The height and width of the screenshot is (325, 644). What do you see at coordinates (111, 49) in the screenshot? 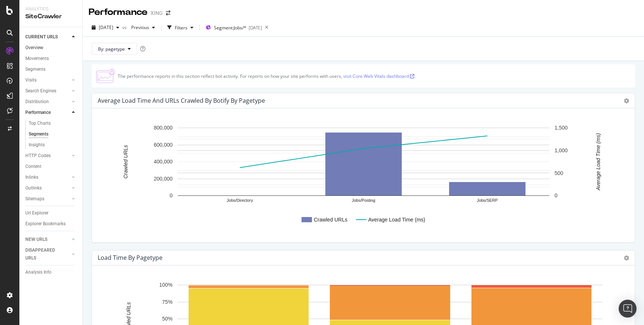
I see `span: By: pagetype` at bounding box center [111, 49].